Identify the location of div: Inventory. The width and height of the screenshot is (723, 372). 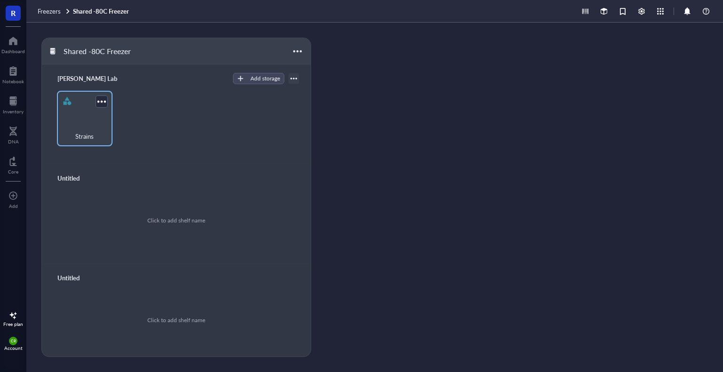
(13, 112).